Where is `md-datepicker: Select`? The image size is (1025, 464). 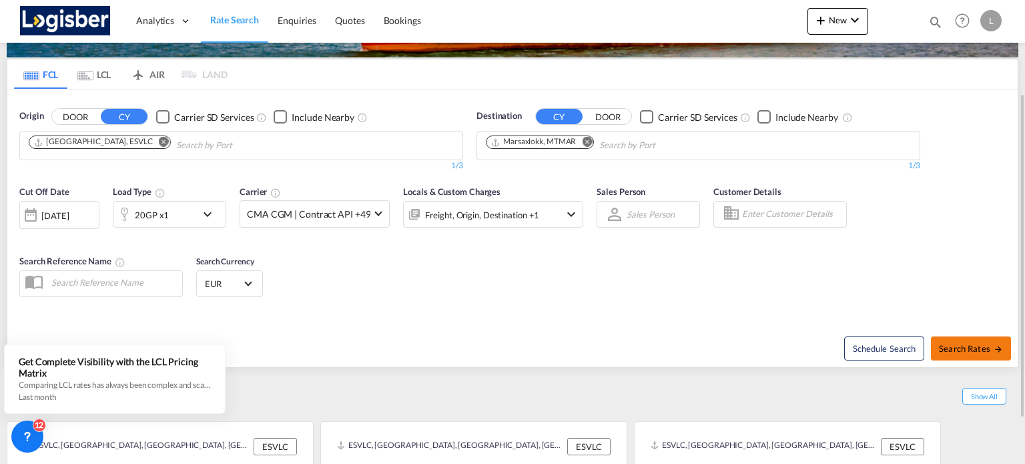 md-datepicker: Select is located at coordinates (24, 235).